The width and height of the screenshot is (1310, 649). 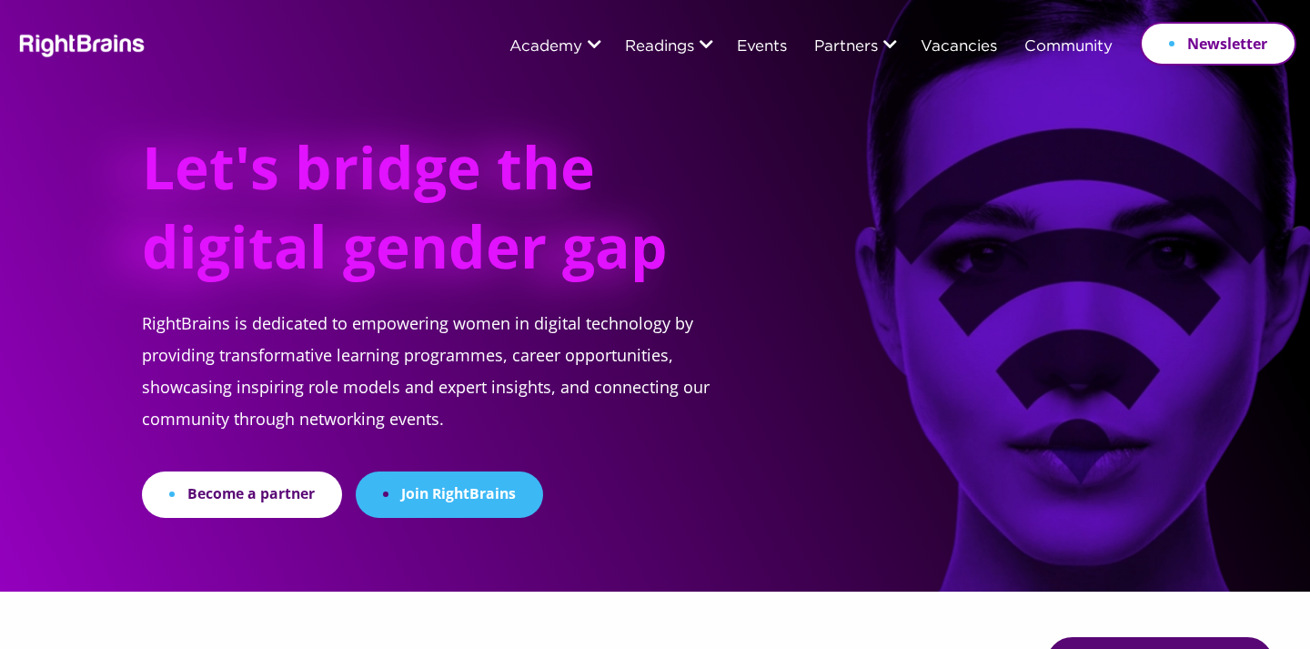 What do you see at coordinates (546, 47) in the screenshot?
I see `a: Academy` at bounding box center [546, 47].